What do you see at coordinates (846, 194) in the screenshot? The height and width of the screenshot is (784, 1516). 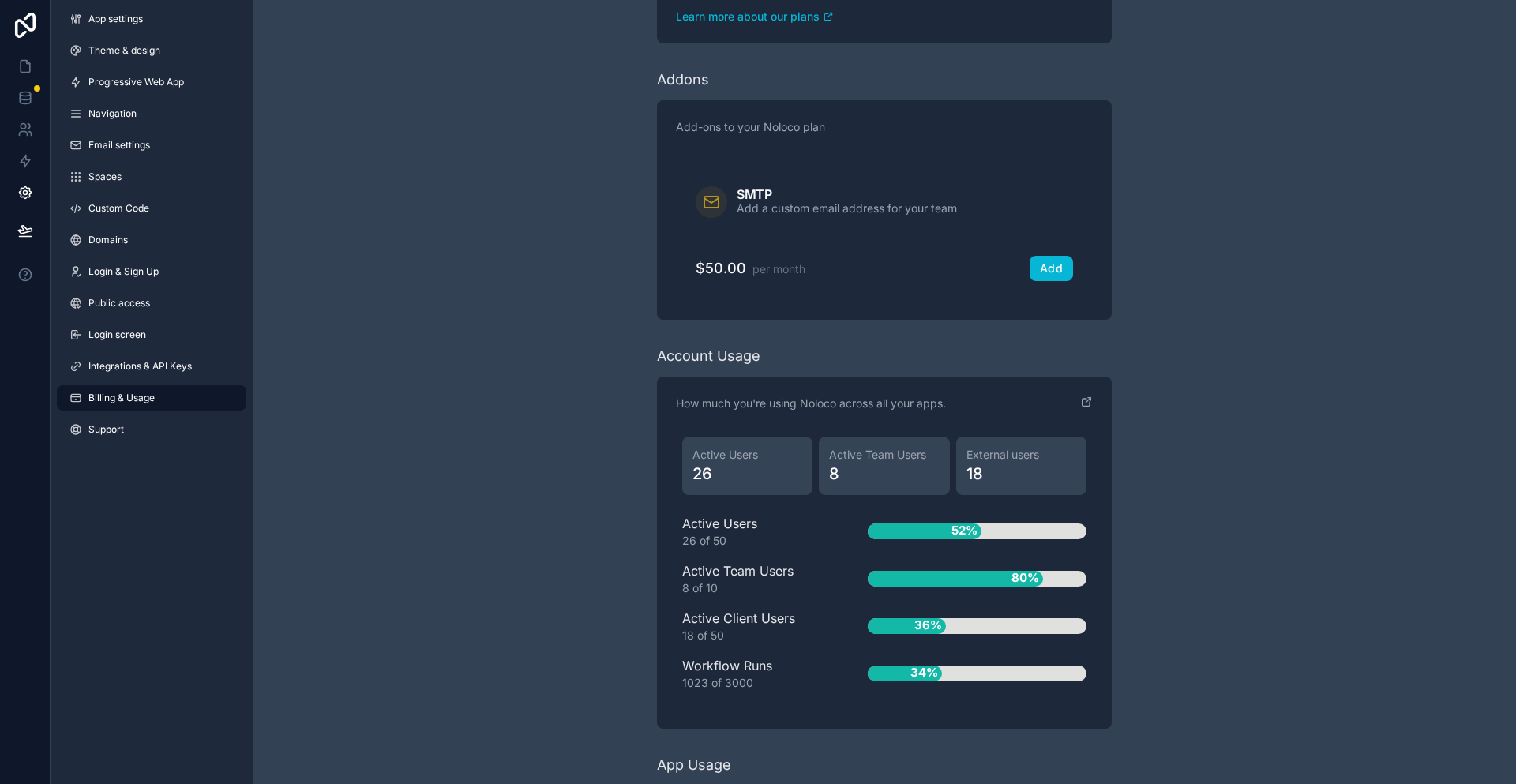 I see `div: SMTP` at bounding box center [846, 194].